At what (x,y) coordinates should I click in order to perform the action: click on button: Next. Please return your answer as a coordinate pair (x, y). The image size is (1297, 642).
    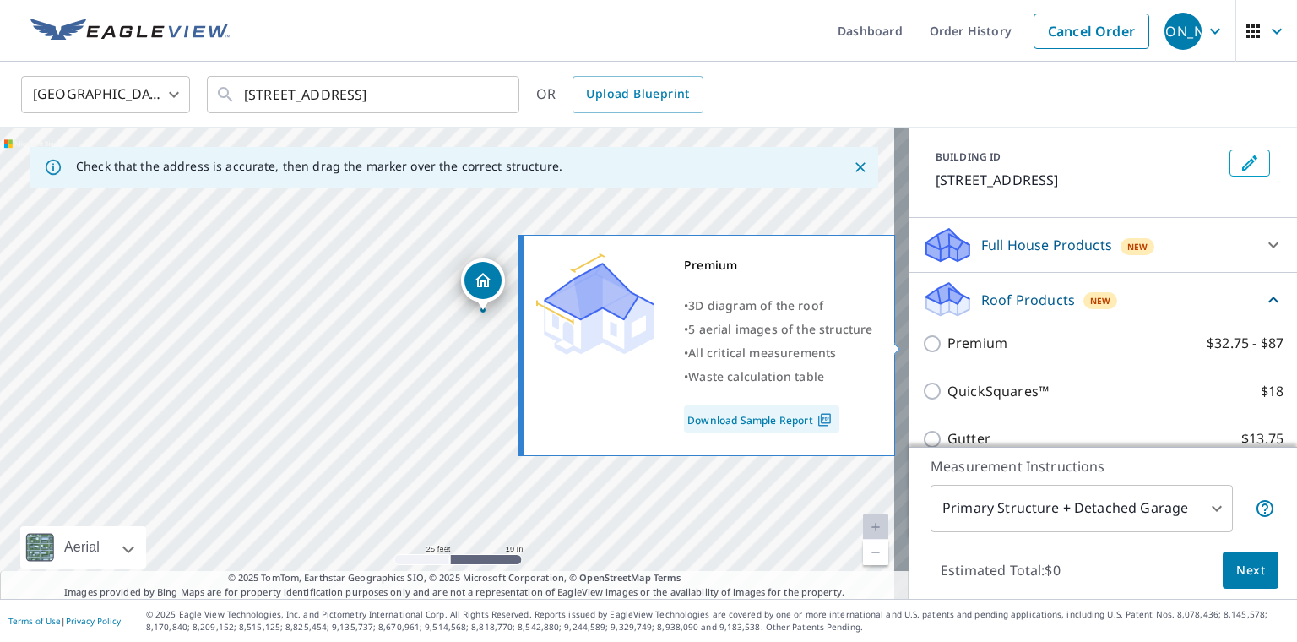
    Looking at the image, I should click on (1251, 570).